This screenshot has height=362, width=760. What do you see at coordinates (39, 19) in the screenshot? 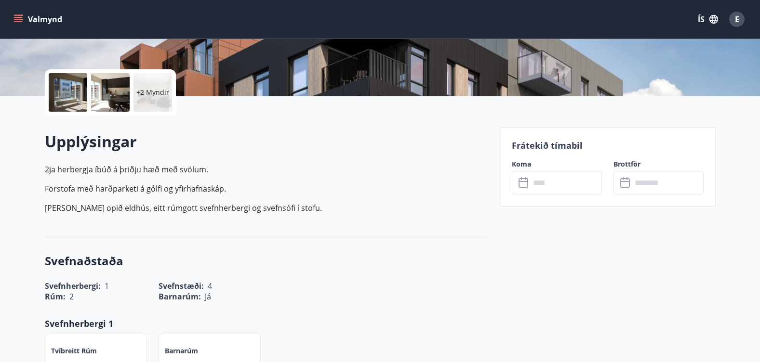
I see `button: menu` at bounding box center [39, 19].